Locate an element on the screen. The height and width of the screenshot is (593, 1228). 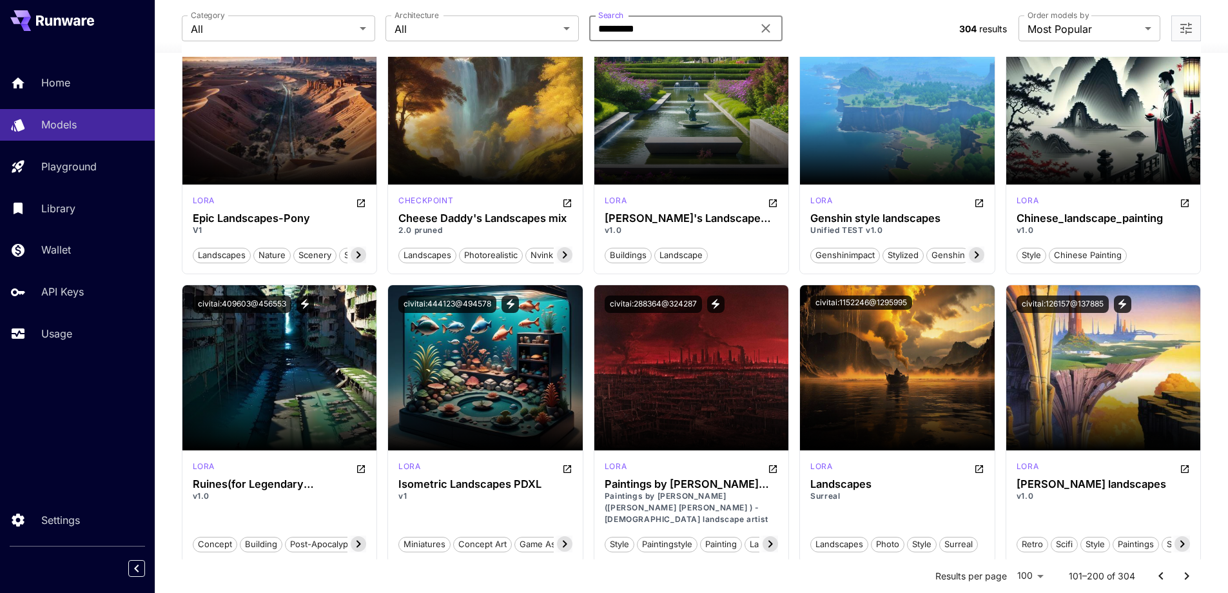
span: buildings is located at coordinates (628, 255).